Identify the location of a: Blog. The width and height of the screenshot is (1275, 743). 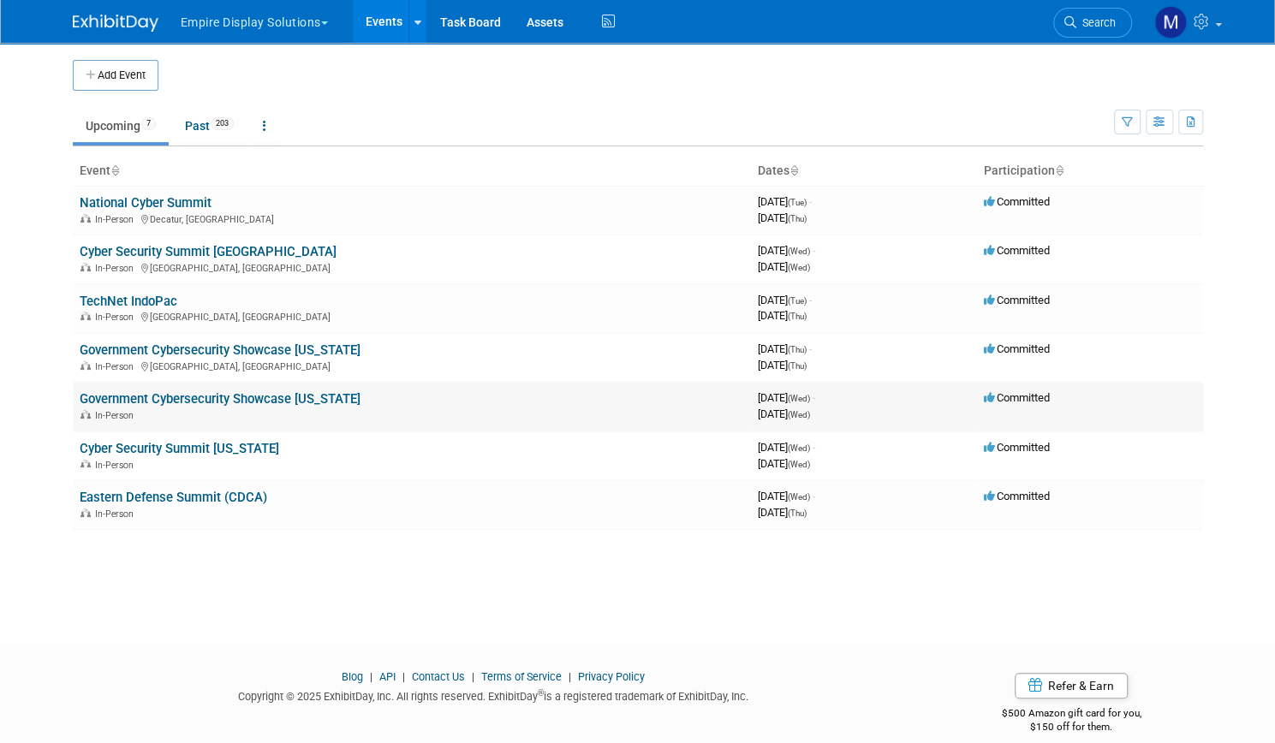
(352, 676).